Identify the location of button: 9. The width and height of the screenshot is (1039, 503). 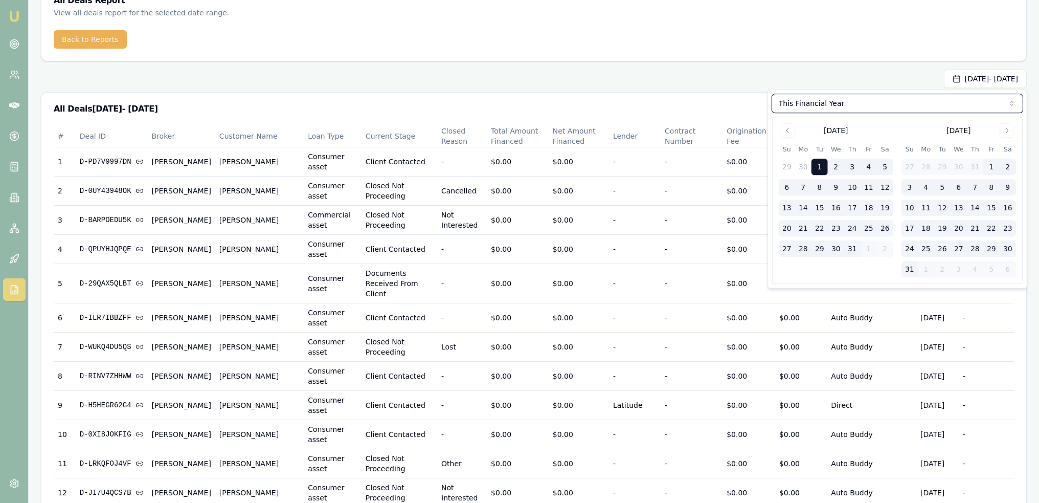
(1008, 187).